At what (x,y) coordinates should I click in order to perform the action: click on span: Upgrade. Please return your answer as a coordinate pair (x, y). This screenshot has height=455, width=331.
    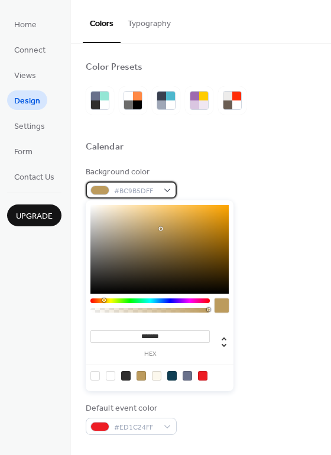
    Looking at the image, I should click on (34, 216).